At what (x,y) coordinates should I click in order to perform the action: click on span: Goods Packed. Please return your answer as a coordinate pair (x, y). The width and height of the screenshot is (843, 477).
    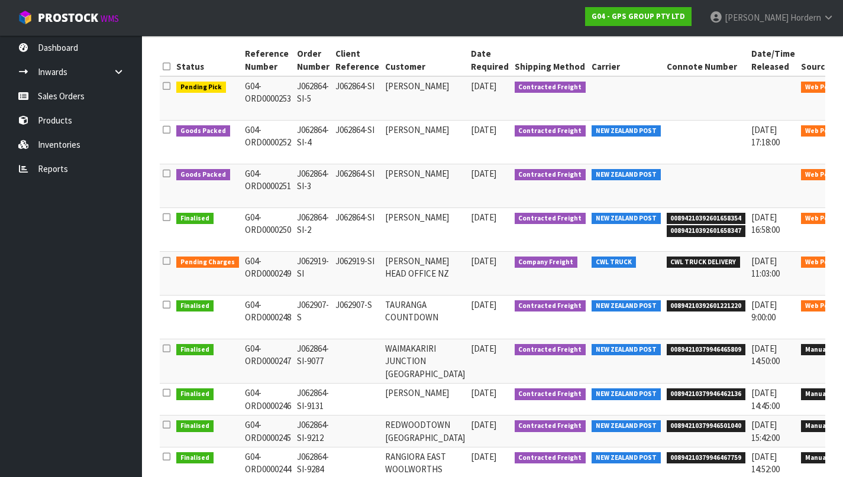
    Looking at the image, I should click on (203, 131).